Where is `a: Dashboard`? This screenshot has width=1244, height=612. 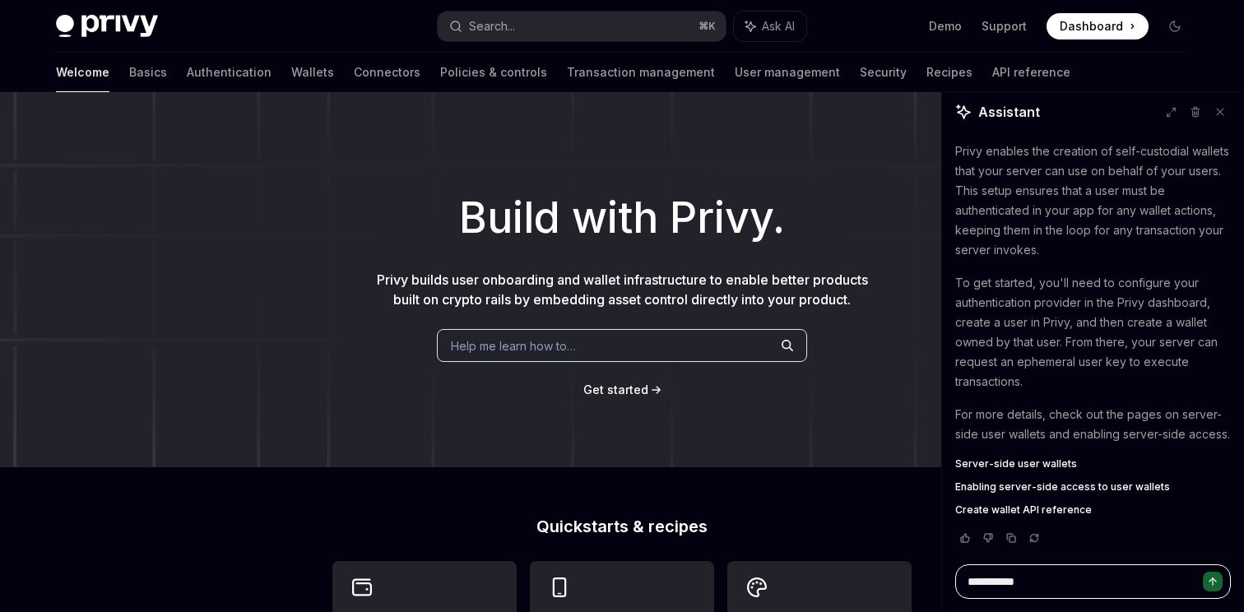 a: Dashboard is located at coordinates (1097, 26).